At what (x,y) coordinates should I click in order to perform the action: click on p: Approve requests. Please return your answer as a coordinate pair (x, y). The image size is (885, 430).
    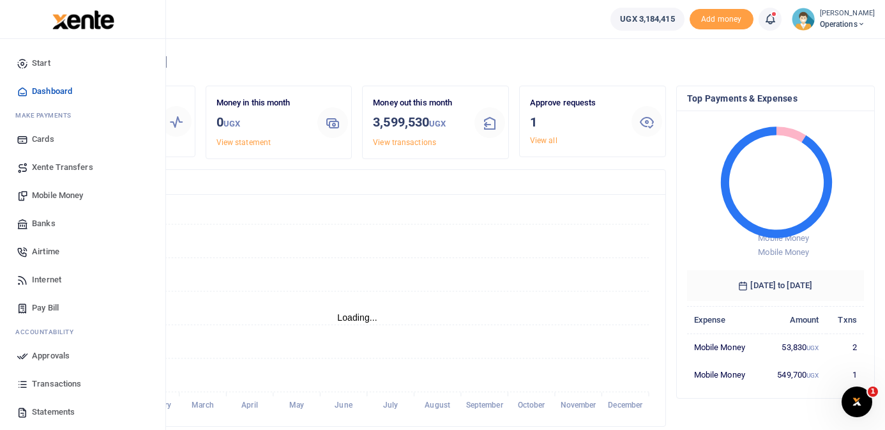
    Looking at the image, I should click on (575, 103).